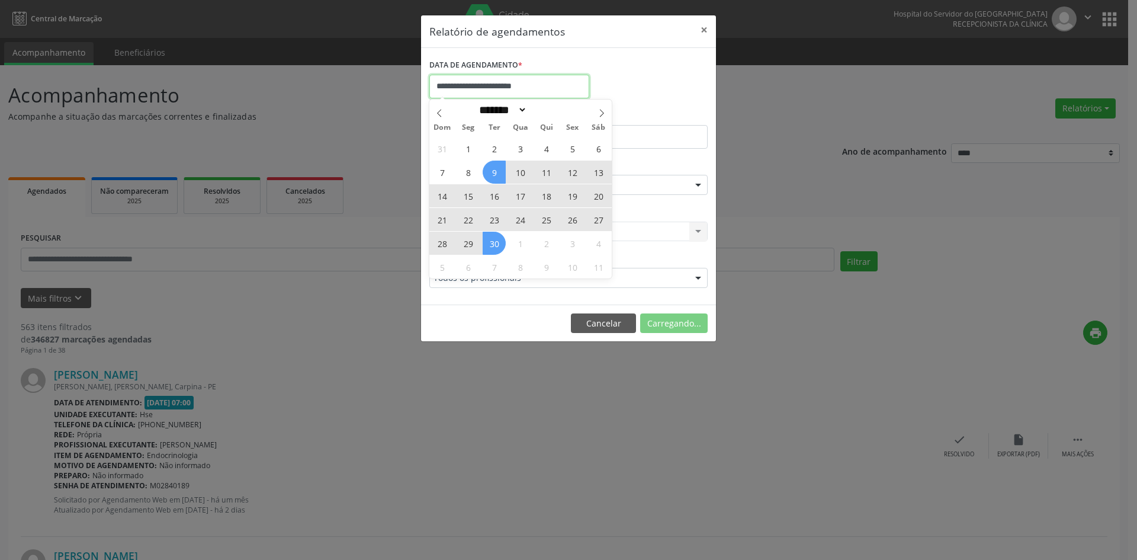  What do you see at coordinates (494, 148) in the screenshot?
I see `span: Setembro 2, 2025` at bounding box center [494, 148].